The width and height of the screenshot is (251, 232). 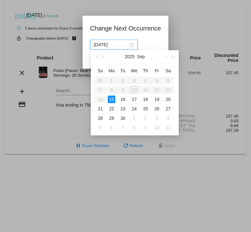 What do you see at coordinates (123, 109) in the screenshot?
I see `td: 9/23/2025` at bounding box center [123, 109].